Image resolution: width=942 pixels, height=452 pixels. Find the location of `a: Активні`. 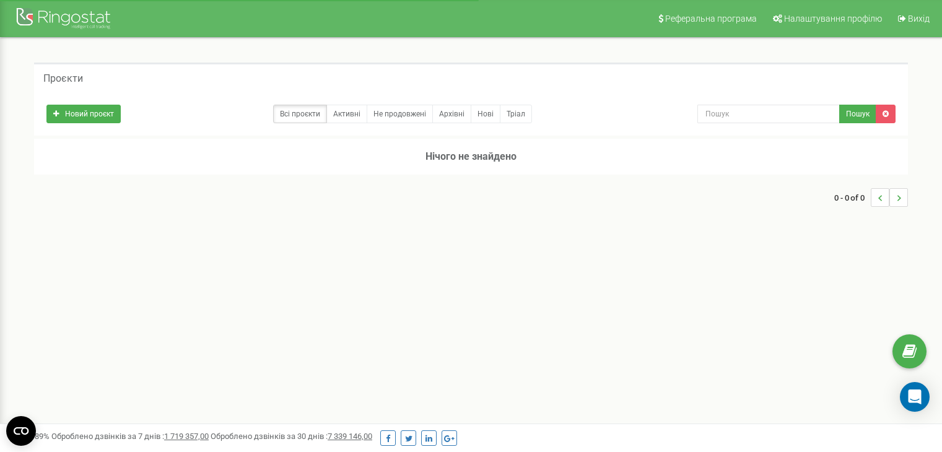

a: Активні is located at coordinates (347, 114).